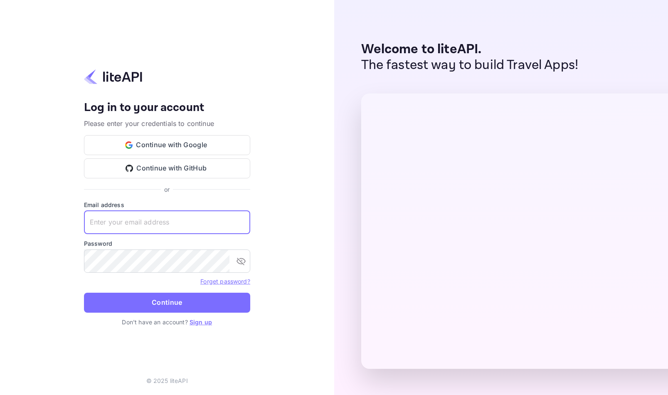 The width and height of the screenshot is (668, 395). What do you see at coordinates (167, 322) in the screenshot?
I see `p: Don't have an account?` at bounding box center [167, 322].